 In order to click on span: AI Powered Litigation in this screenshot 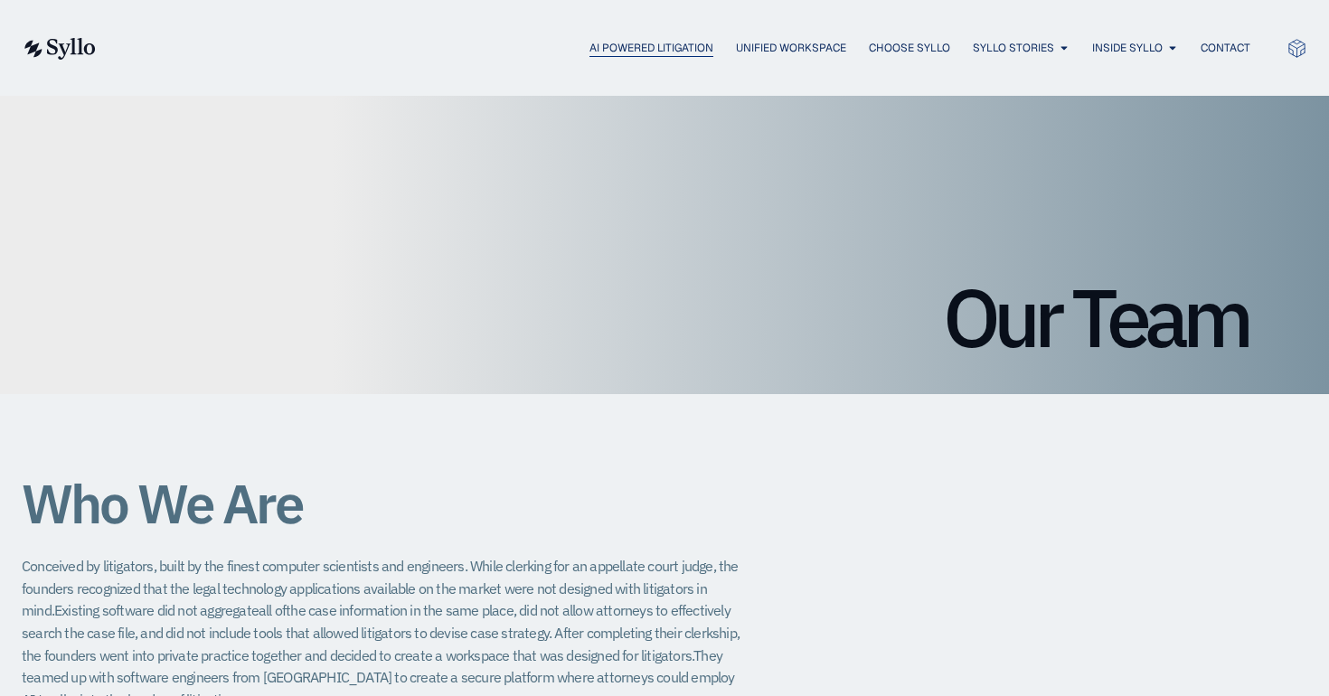, I will do `click(651, 48)`.